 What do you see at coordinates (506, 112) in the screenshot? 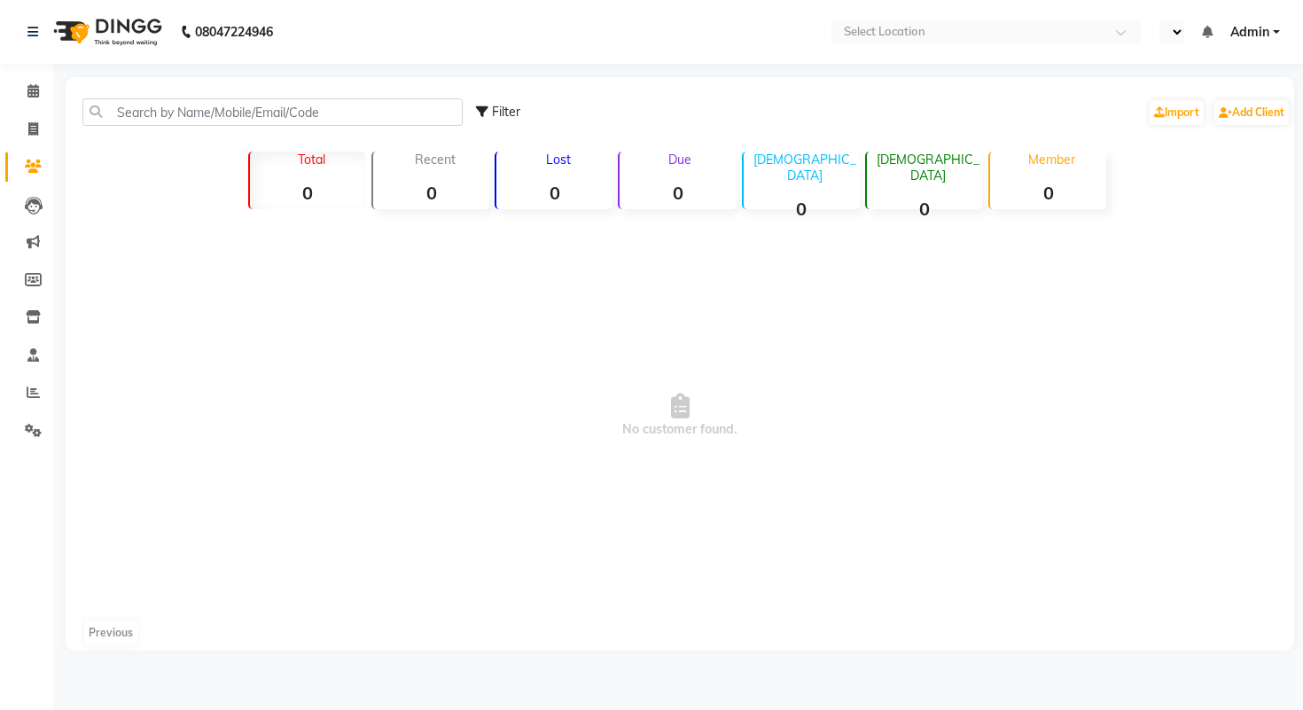
I see `span: Filter` at bounding box center [506, 112].